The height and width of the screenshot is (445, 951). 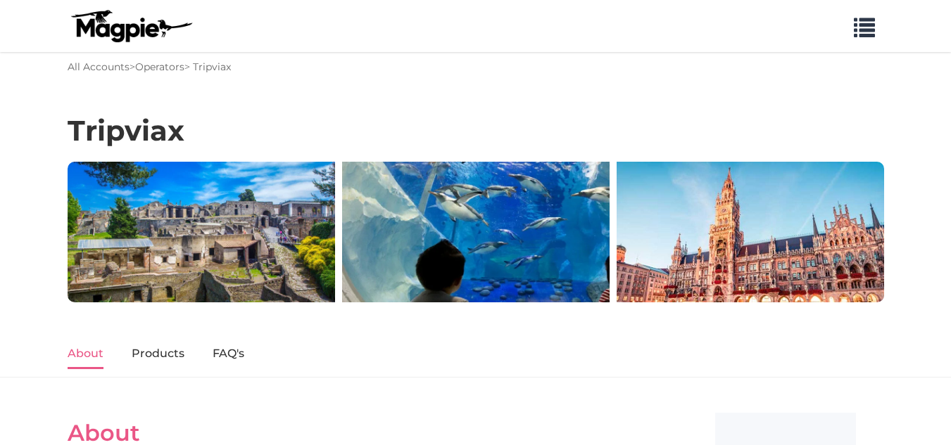 I want to click on h1: Tripviax, so click(x=126, y=131).